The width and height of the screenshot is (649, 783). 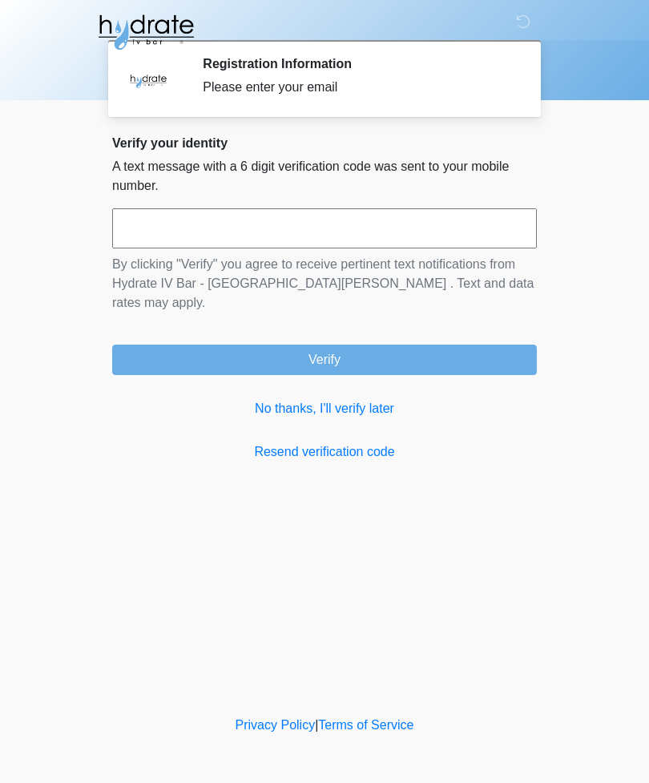 I want to click on img: Hydrate IV Bar - Fort Collins Logo, so click(x=146, y=32).